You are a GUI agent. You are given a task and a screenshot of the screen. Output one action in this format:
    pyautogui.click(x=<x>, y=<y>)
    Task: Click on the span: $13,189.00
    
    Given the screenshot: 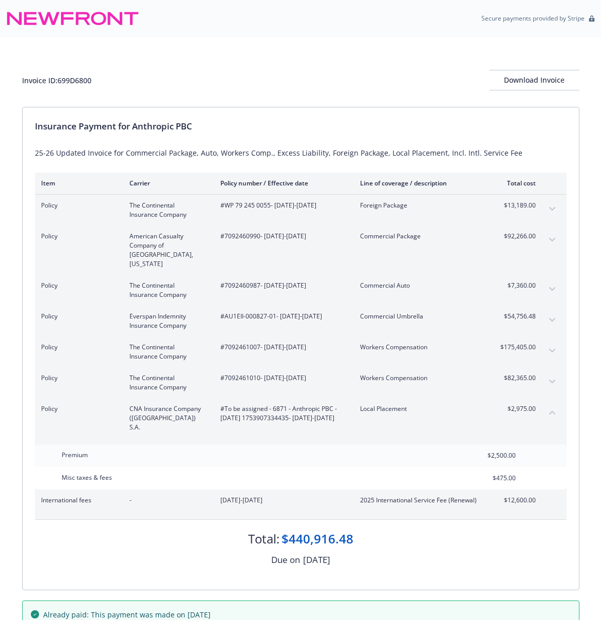 What is the action you would take?
    pyautogui.click(x=516, y=205)
    